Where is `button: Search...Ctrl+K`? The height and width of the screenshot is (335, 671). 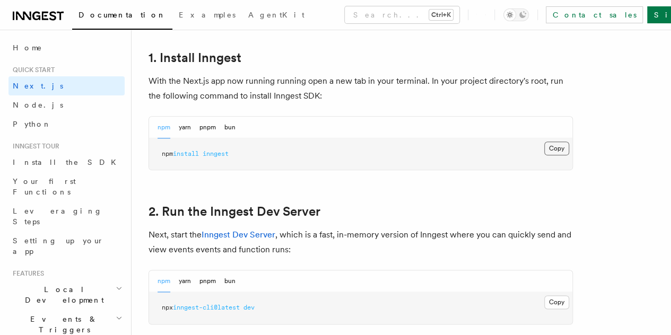 button: Search...Ctrl+K is located at coordinates (402, 15).